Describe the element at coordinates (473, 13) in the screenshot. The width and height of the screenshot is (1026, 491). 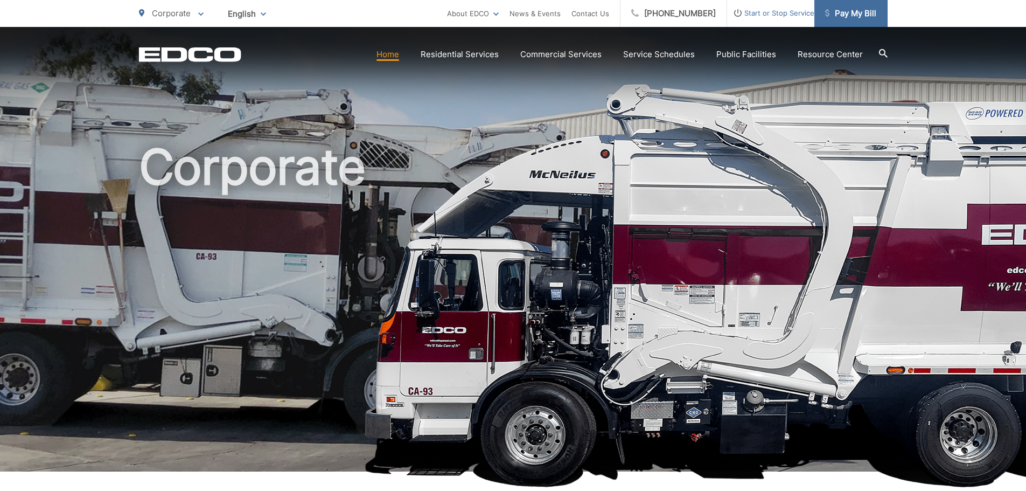
I see `a: About EDCO` at that location.